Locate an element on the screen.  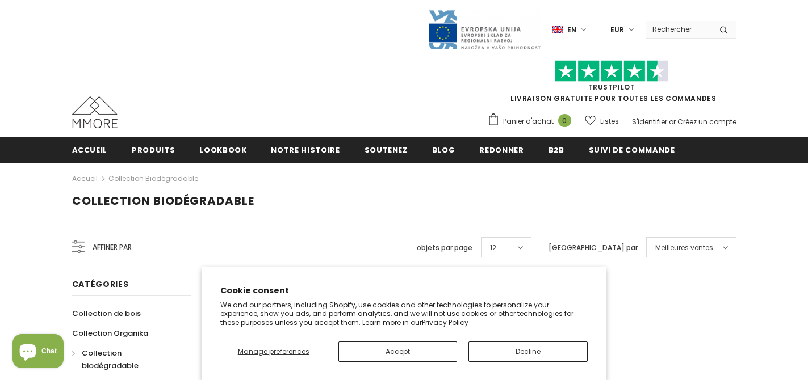
label: objets par page is located at coordinates (444, 248).